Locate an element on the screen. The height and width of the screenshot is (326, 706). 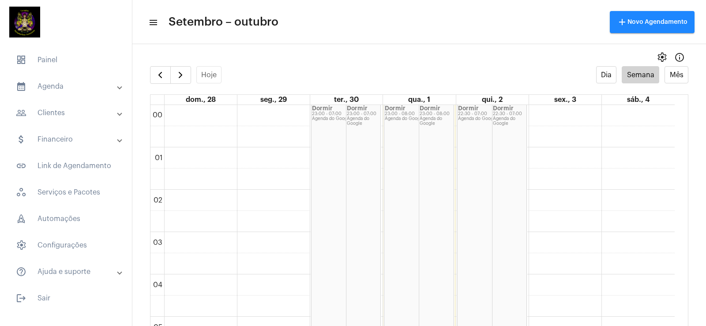
button: settings is located at coordinates (662, 57).